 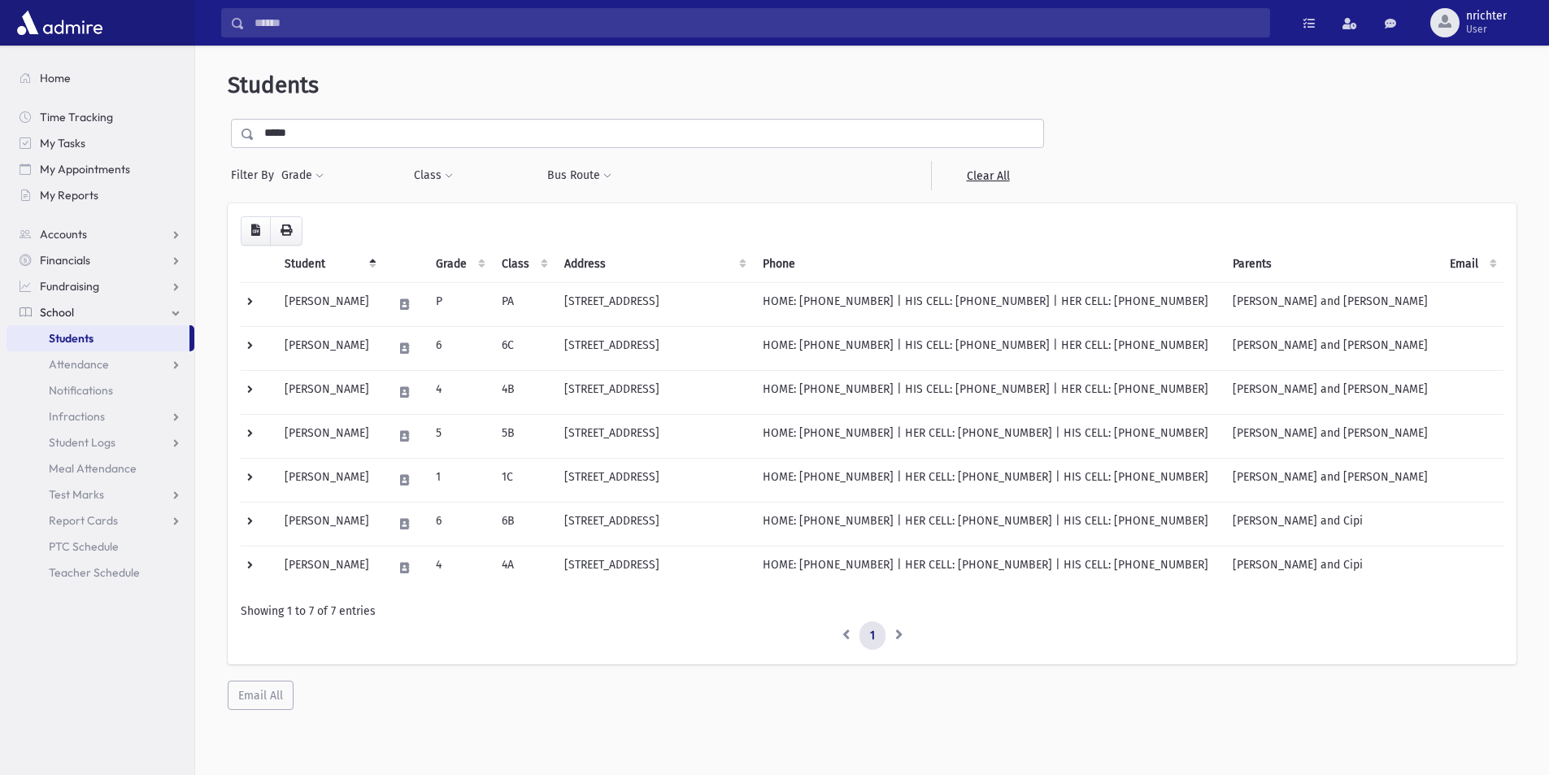 I want to click on a: Report Cards, so click(x=100, y=520).